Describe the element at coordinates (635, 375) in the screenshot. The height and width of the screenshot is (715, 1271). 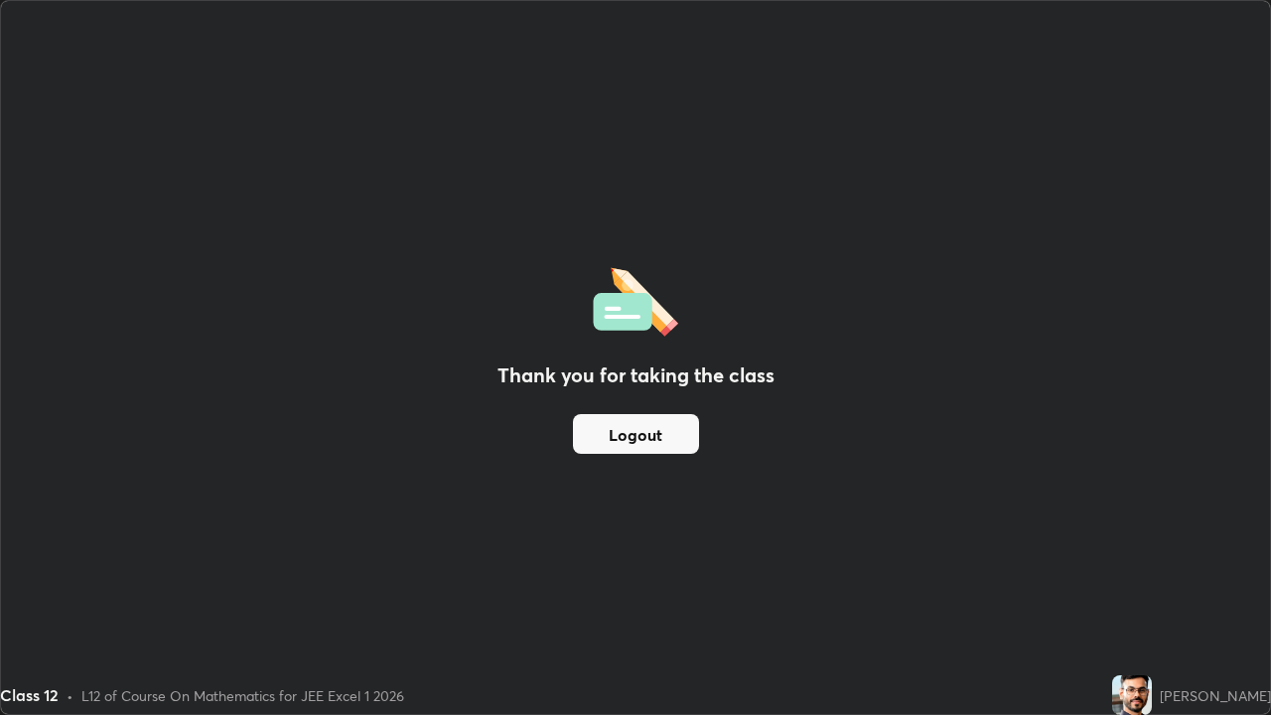
I see `h2: Thank you for taking the class` at that location.